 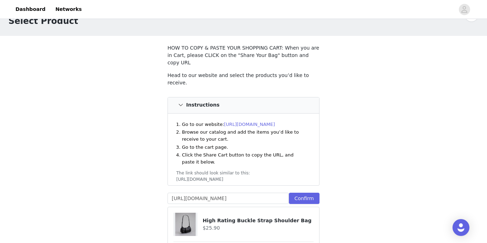 I want to click on p: Head to our website and select the products you’d like to receive., so click(x=243, y=79).